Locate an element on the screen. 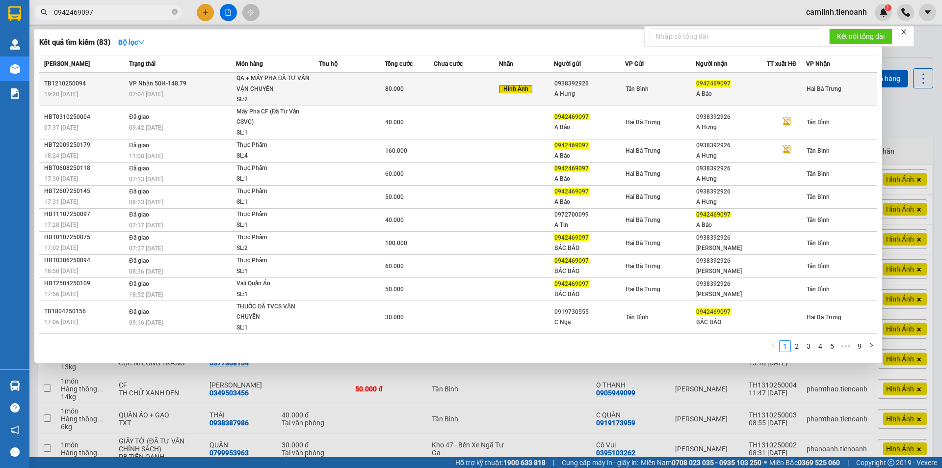 Image resolution: width=942 pixels, height=468 pixels. span: search is located at coordinates (44, 12).